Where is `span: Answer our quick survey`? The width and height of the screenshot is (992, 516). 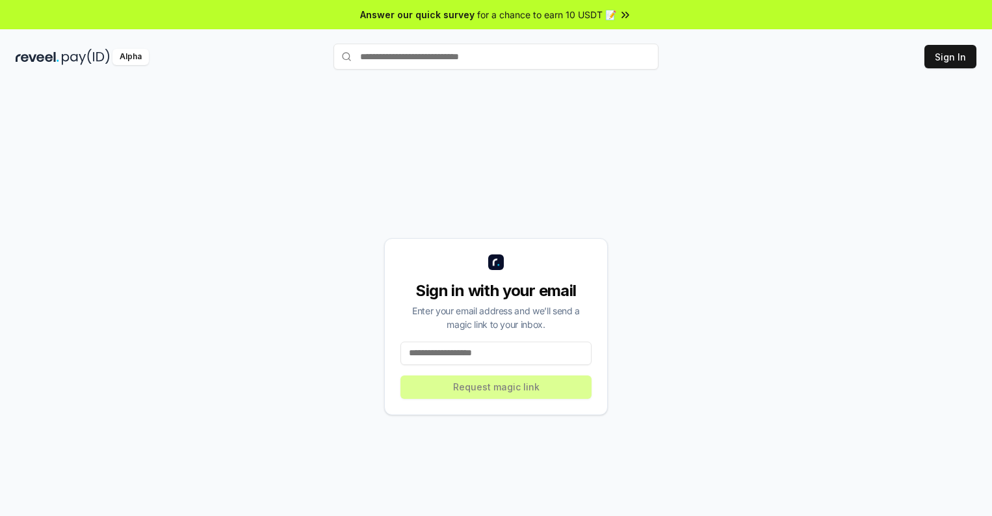
span: Answer our quick survey is located at coordinates (417, 14).